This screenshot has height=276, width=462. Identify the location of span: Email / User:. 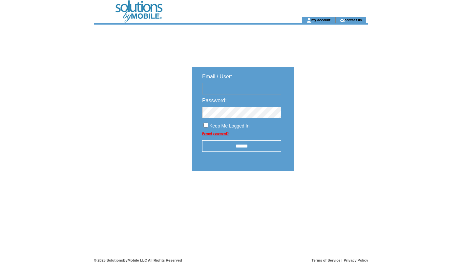
(217, 77).